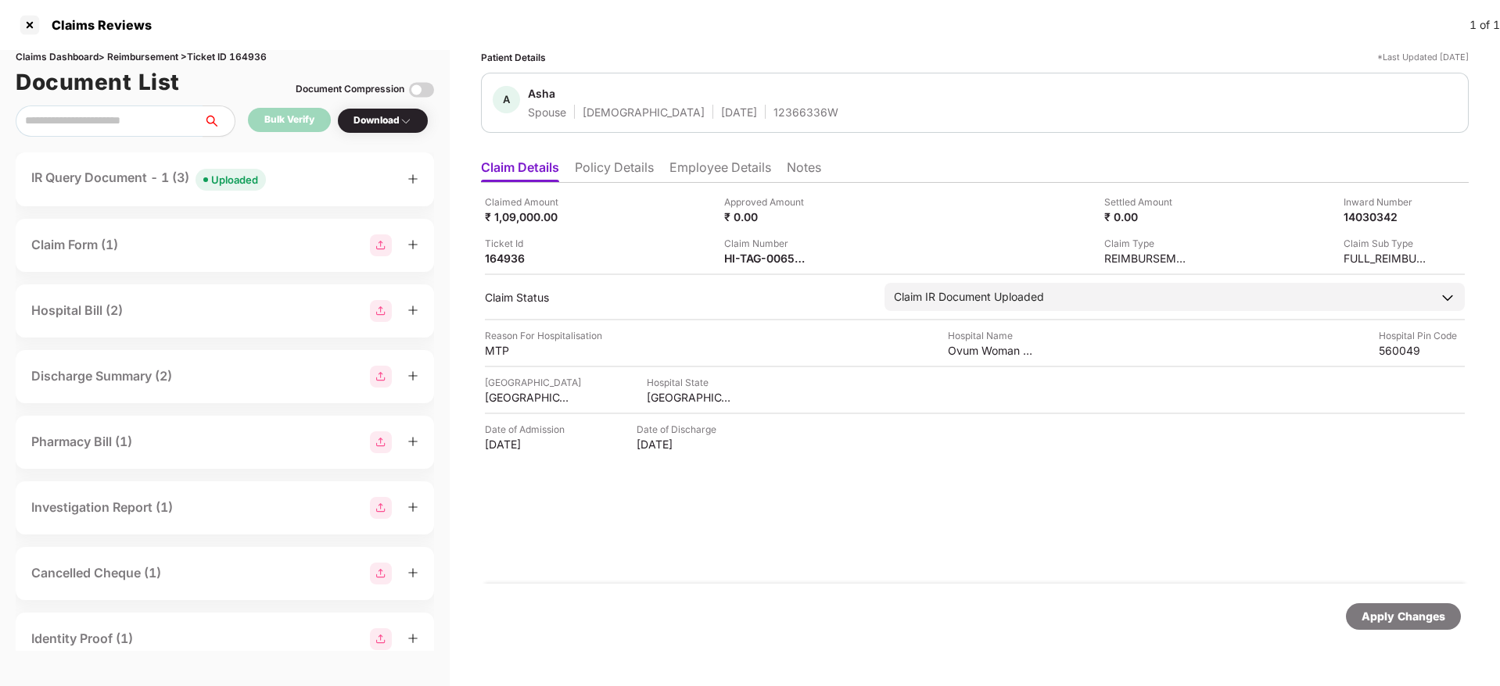 The height and width of the screenshot is (686, 1500). What do you see at coordinates (513, 57) in the screenshot?
I see `div: Patient Details` at bounding box center [513, 57].